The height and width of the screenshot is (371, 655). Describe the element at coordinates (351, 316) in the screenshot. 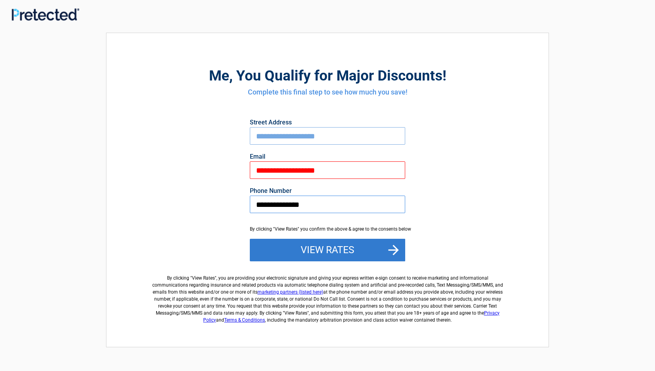

I see `a: Privacy Policy` at that location.